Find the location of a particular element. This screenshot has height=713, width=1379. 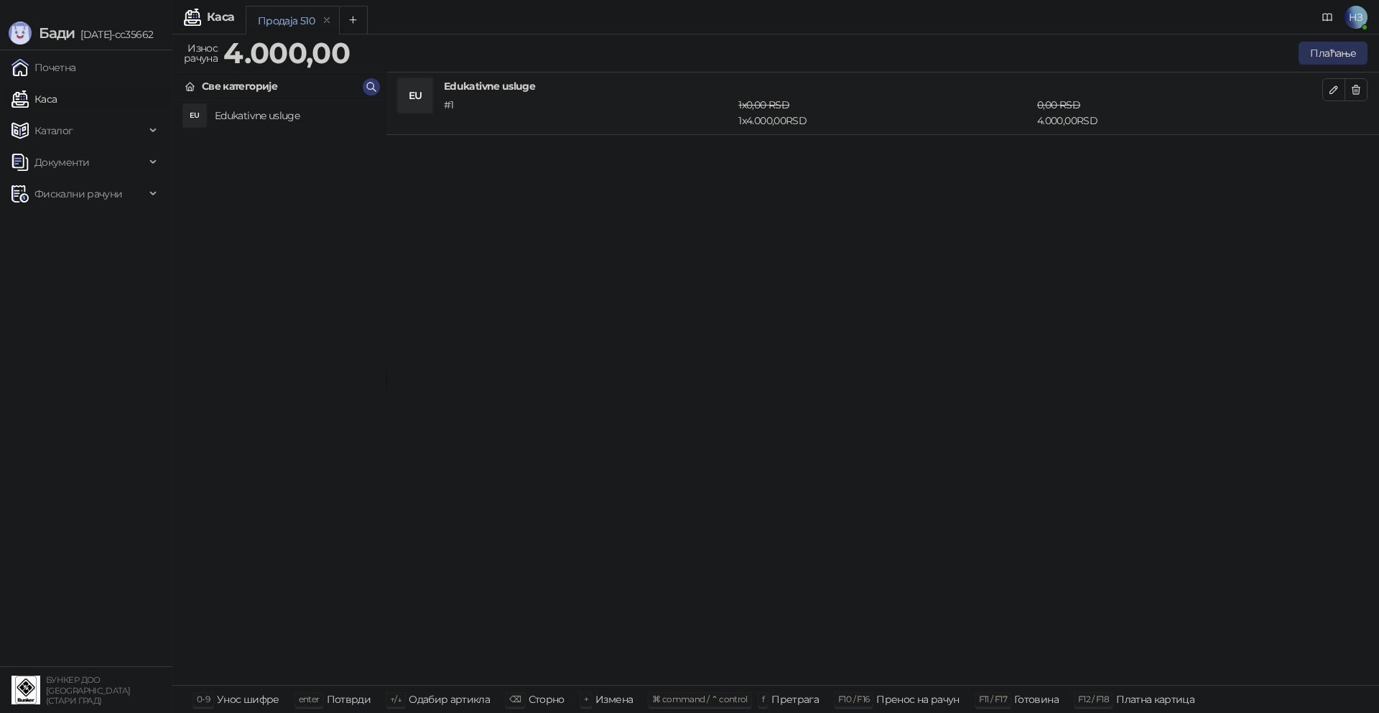

span: Фискални рачуни is located at coordinates (78, 194).